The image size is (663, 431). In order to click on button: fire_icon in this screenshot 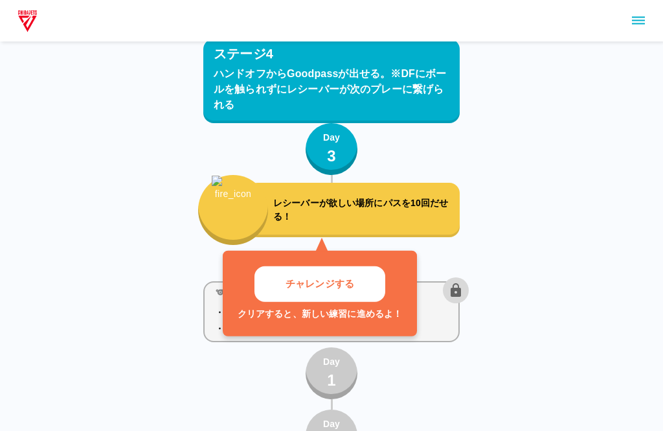, I will do `click(233, 210)`.